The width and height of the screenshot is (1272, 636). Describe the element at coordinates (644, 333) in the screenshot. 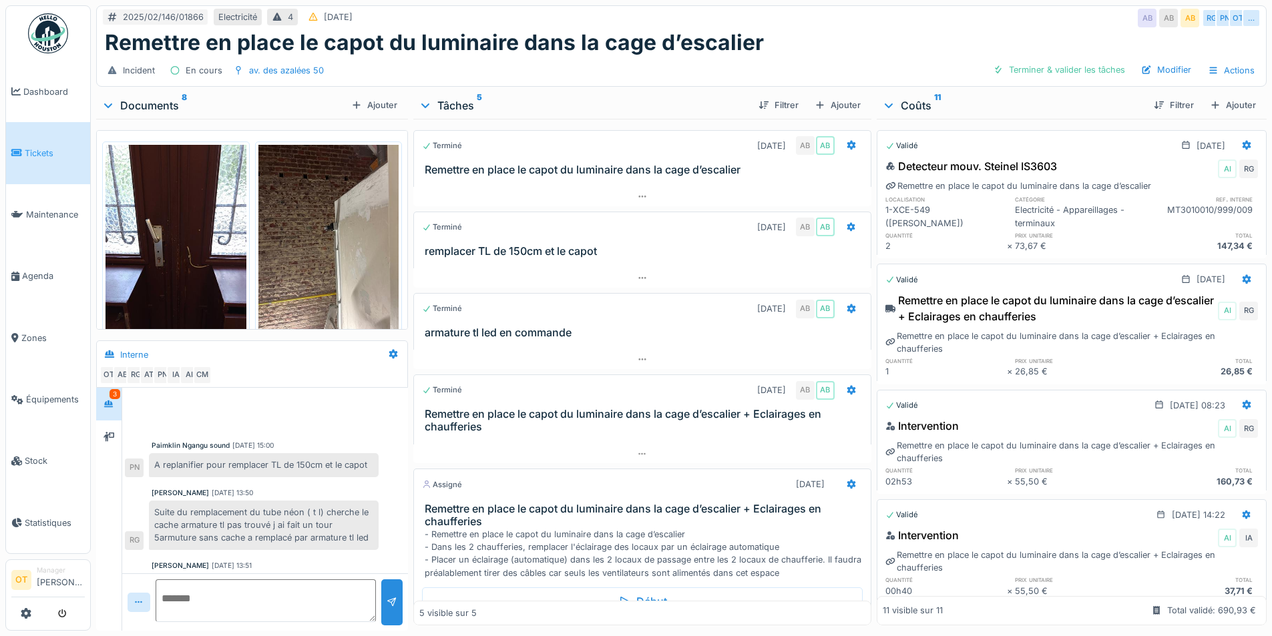

I see `h3: armature tl led en commande` at that location.